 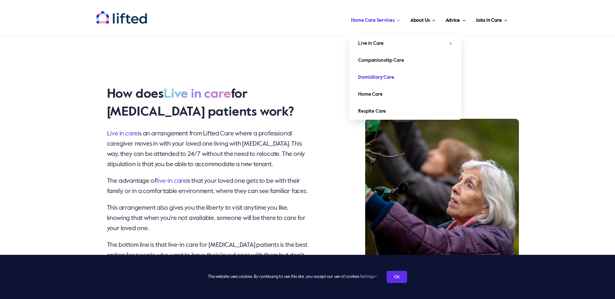 What do you see at coordinates (397, 277) in the screenshot?
I see `a: OK` at bounding box center [397, 277].